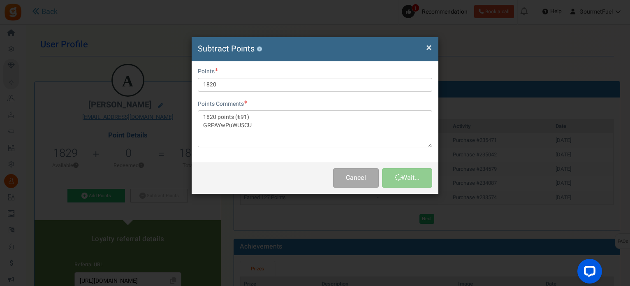  I want to click on button: Cancel, so click(356, 178).